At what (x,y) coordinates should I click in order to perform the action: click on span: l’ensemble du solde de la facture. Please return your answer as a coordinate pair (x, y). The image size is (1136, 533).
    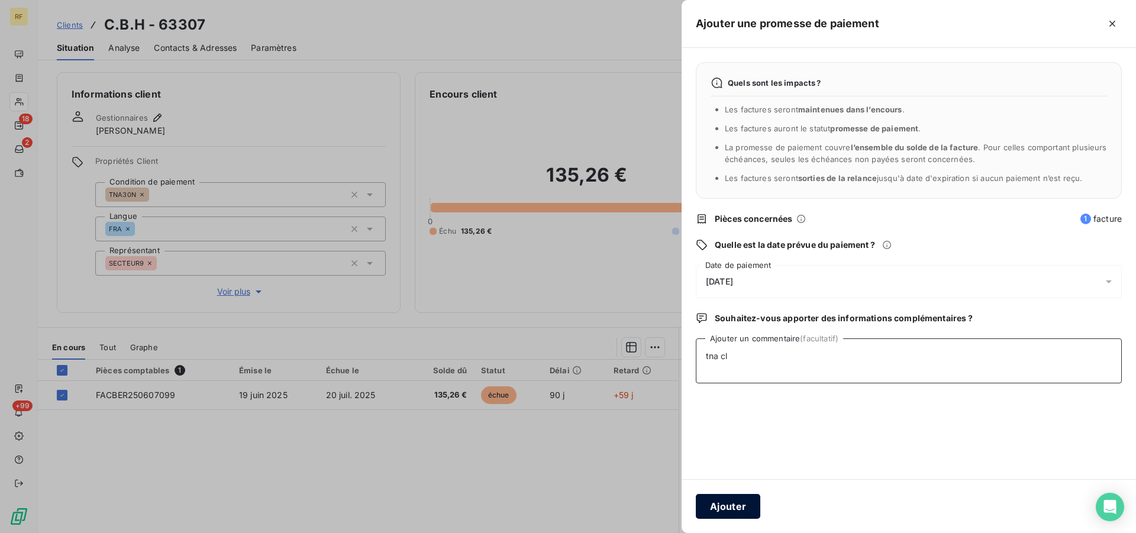
    Looking at the image, I should click on (915, 147).